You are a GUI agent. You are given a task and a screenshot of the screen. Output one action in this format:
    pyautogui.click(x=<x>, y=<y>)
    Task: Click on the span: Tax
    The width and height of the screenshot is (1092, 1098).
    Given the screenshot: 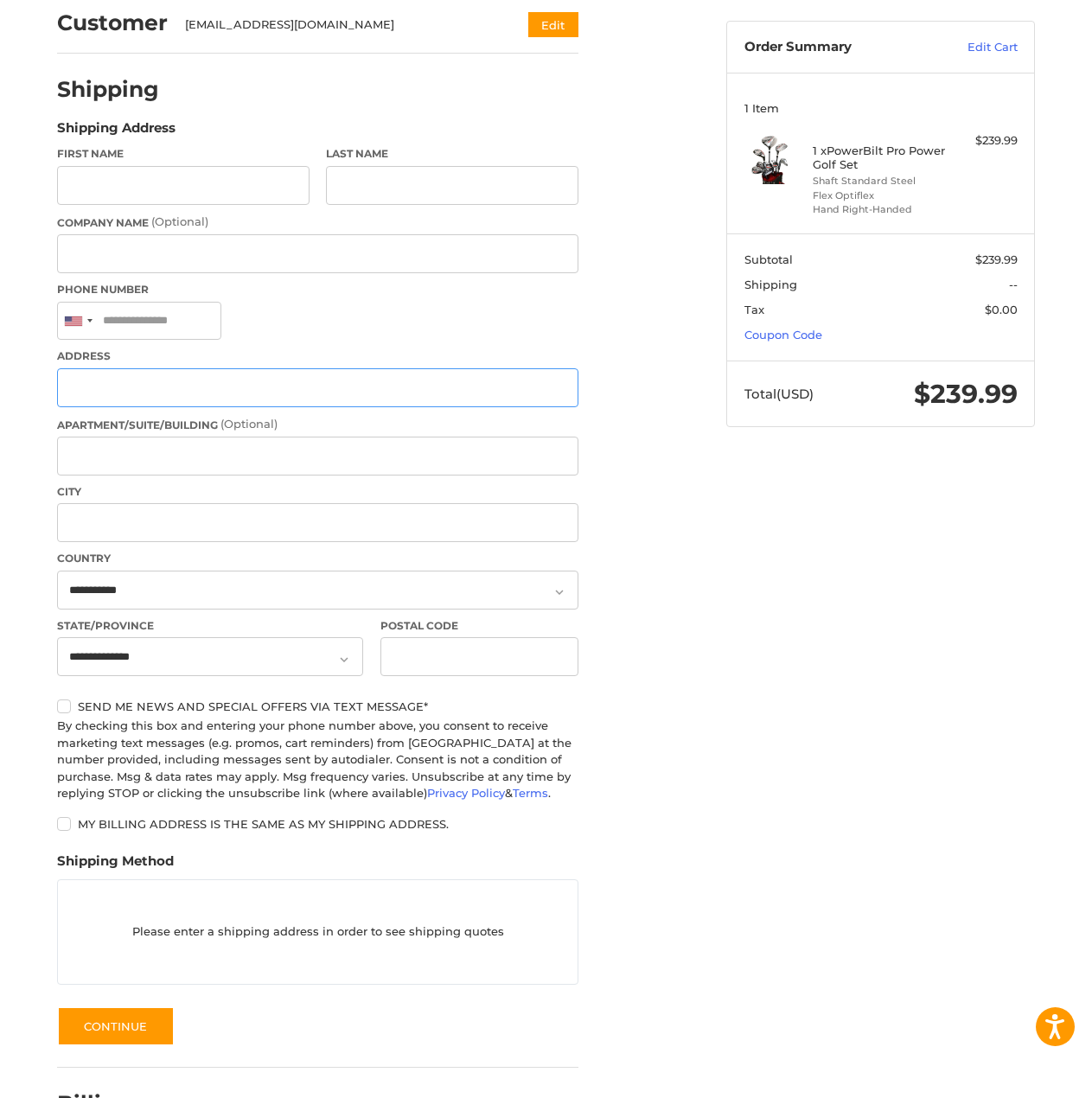 What is the action you would take?
    pyautogui.click(x=754, y=309)
    